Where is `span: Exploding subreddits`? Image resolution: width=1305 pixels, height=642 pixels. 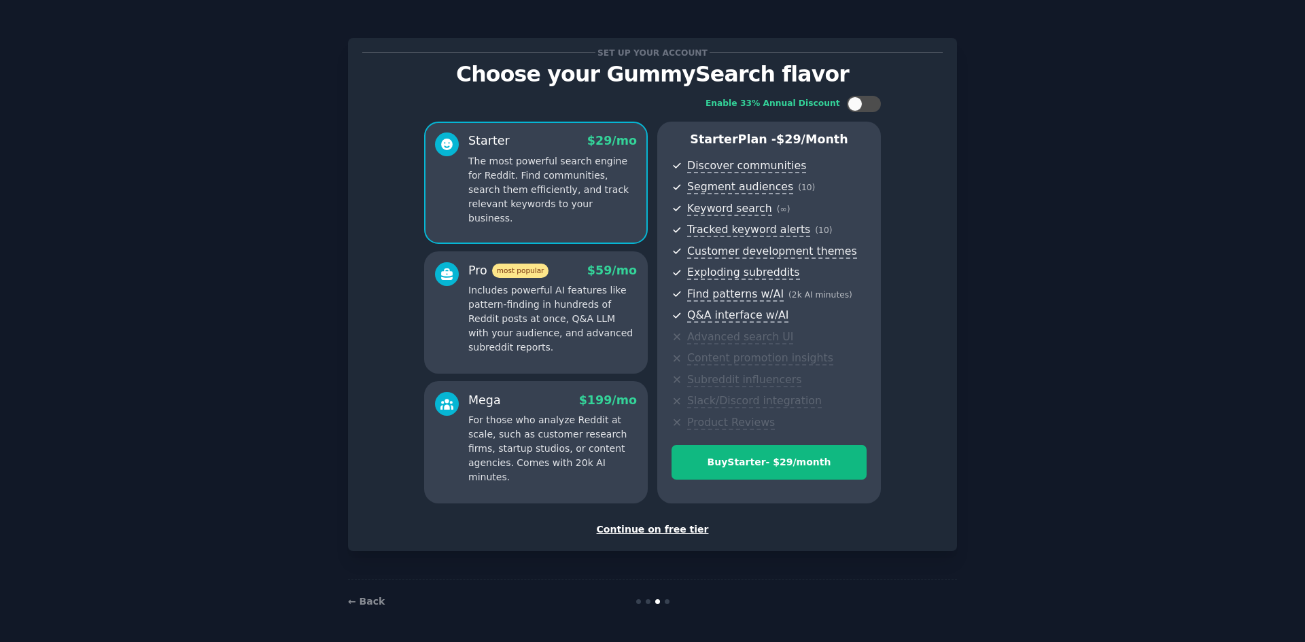 span: Exploding subreddits is located at coordinates (743, 273).